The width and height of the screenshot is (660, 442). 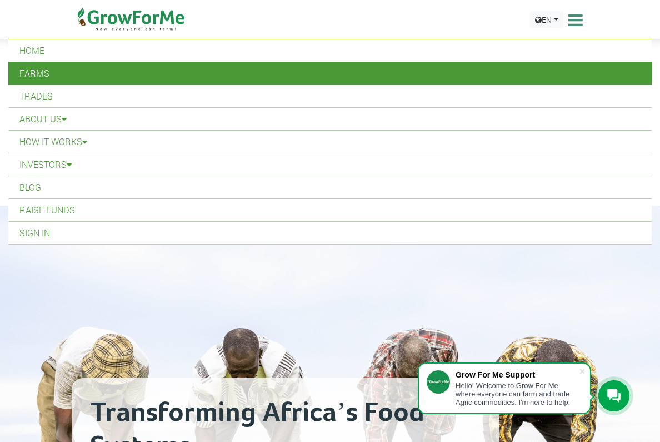 What do you see at coordinates (330, 233) in the screenshot?
I see `a: Sign In` at bounding box center [330, 233].